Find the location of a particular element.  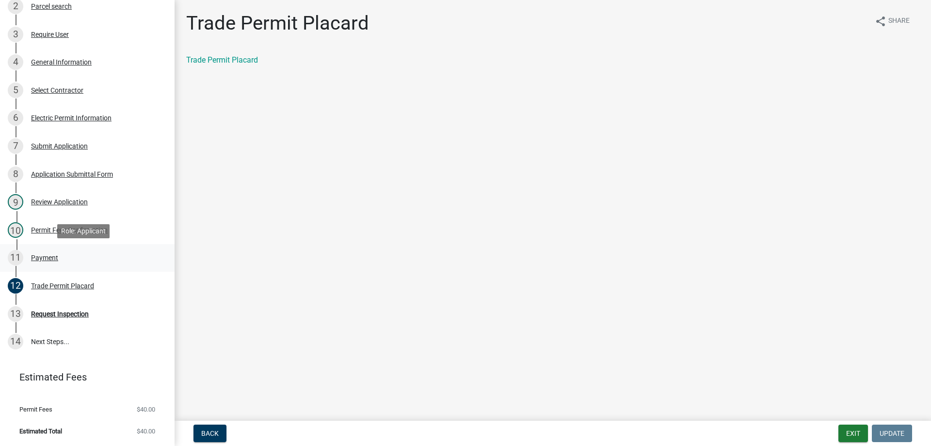

div: 4 is located at coordinates (16, 62).